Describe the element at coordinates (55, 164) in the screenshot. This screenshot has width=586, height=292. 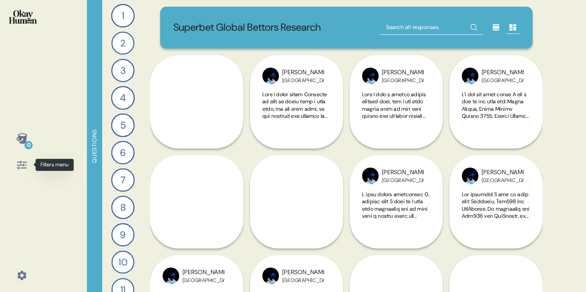
I see `div: Filters menu` at that location.